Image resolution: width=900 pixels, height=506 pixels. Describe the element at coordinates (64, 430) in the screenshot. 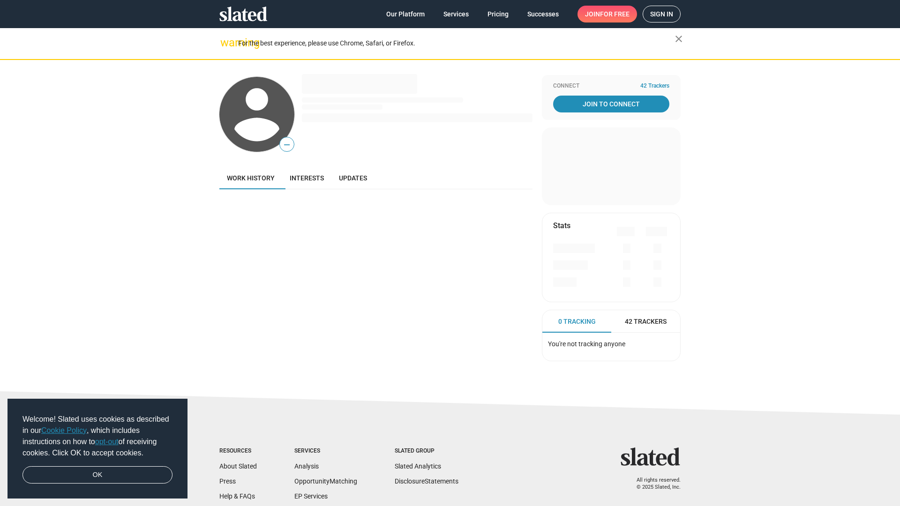

I see `a: Cookie Policy` at that location.